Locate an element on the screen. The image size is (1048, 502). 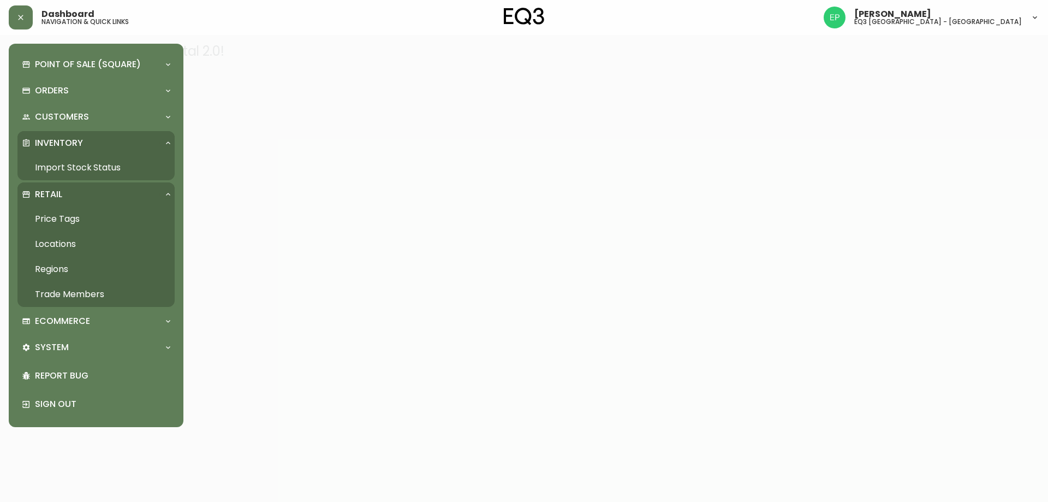
div: System is located at coordinates (96, 347).